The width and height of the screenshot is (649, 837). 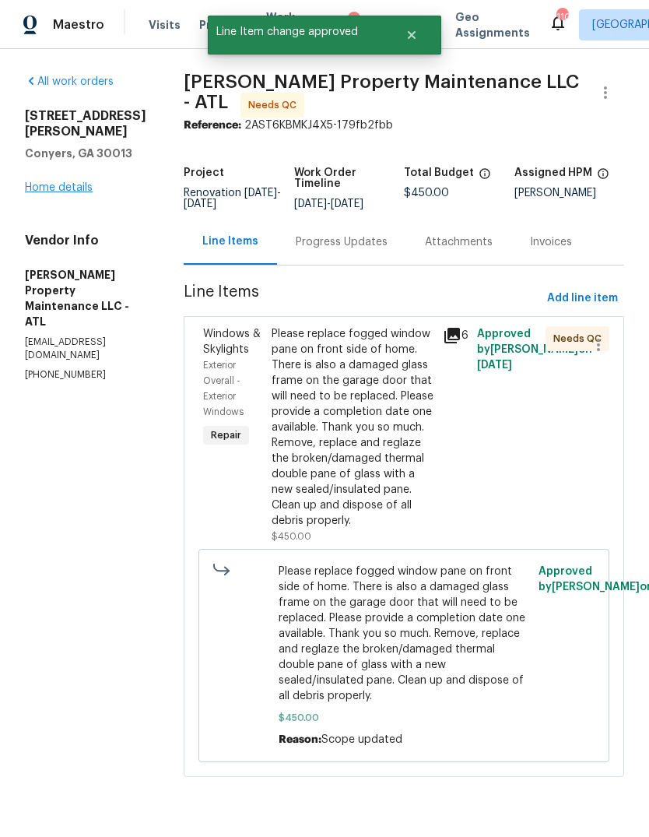 What do you see at coordinates (582, 298) in the screenshot?
I see `span: Add line item` at bounding box center [582, 298].